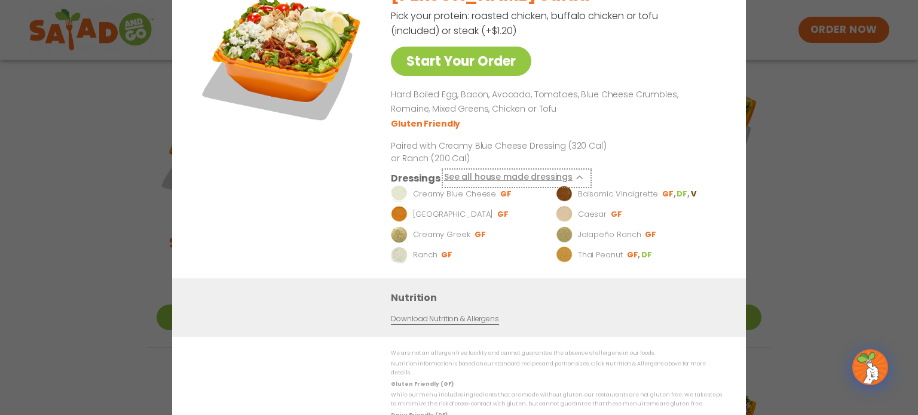  What do you see at coordinates (556, 369) in the screenshot?
I see `p: Nutrition information is based on our standard recipes and portion sizes. Click Nutrition & Aller...` at bounding box center [556, 369].